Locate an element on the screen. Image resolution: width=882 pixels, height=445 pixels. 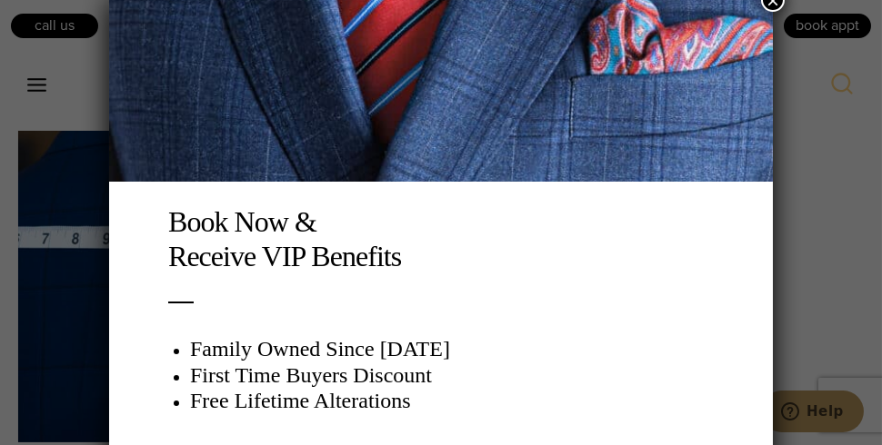
h2: Book Now & Receive VIP Benefits is located at coordinates (441, 239).